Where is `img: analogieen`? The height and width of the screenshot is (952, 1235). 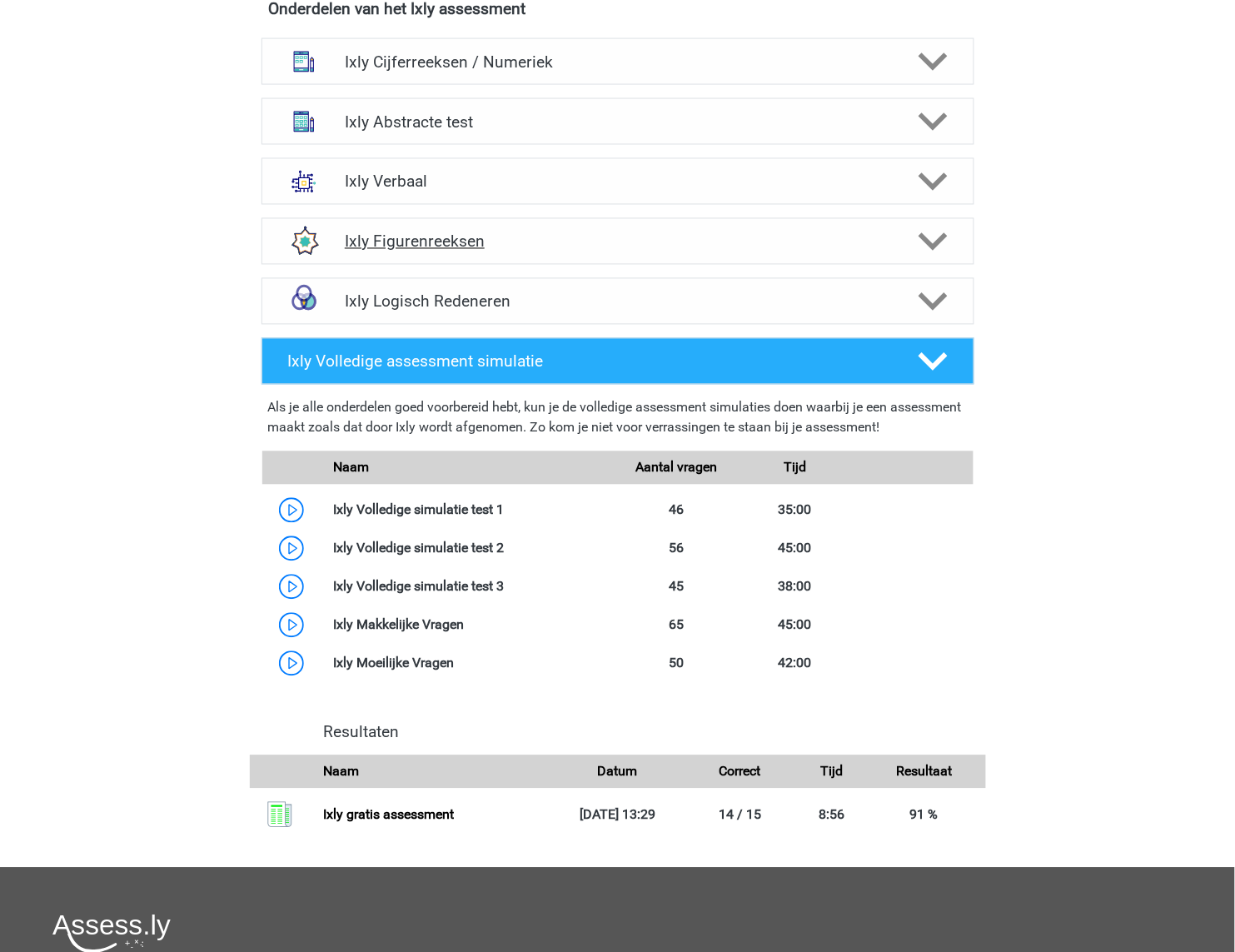 img: analogieen is located at coordinates (304, 181).